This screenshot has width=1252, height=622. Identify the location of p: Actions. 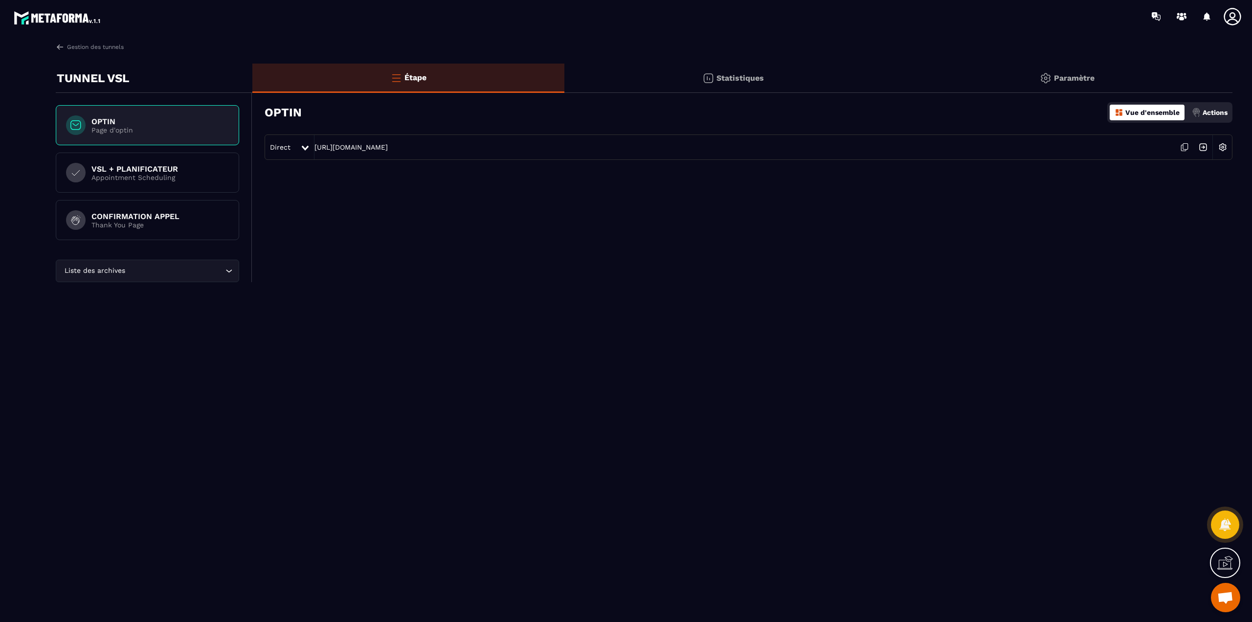
(1215, 113).